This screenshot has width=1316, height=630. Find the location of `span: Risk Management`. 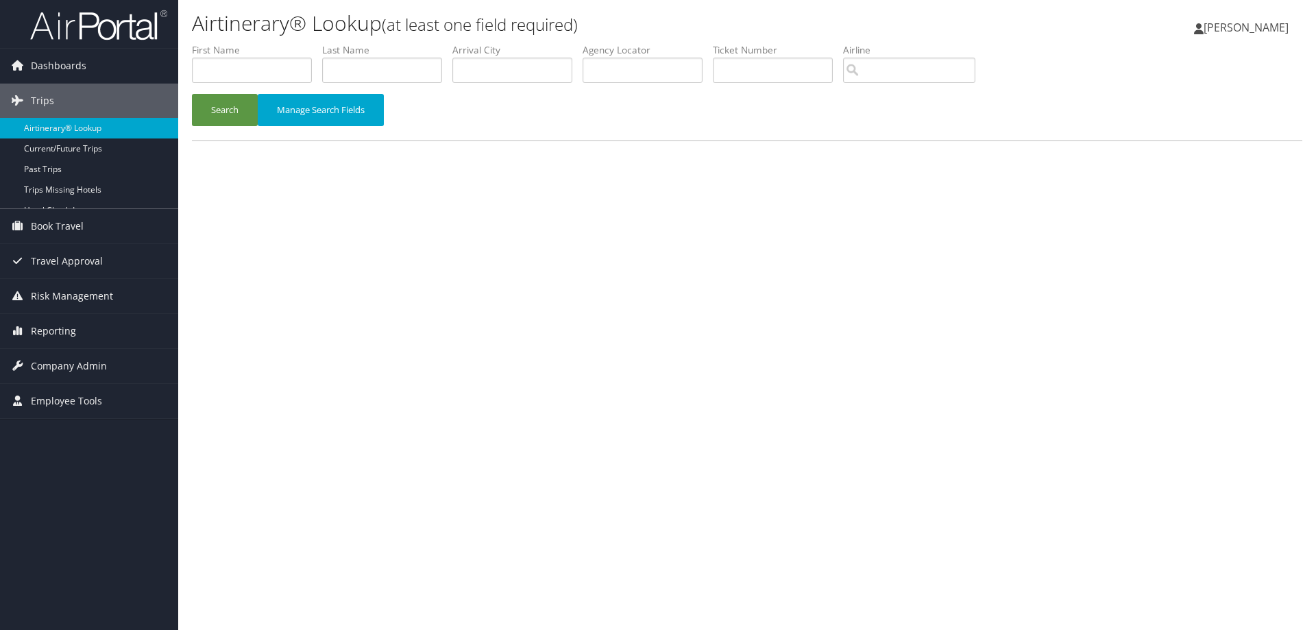

span: Risk Management is located at coordinates (72, 296).